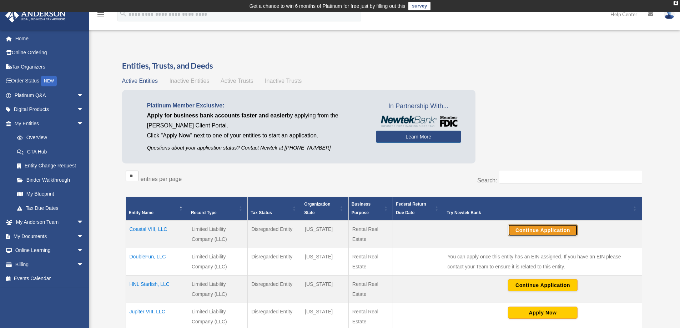  I want to click on span: Try Newtek Bank, so click(539, 213).